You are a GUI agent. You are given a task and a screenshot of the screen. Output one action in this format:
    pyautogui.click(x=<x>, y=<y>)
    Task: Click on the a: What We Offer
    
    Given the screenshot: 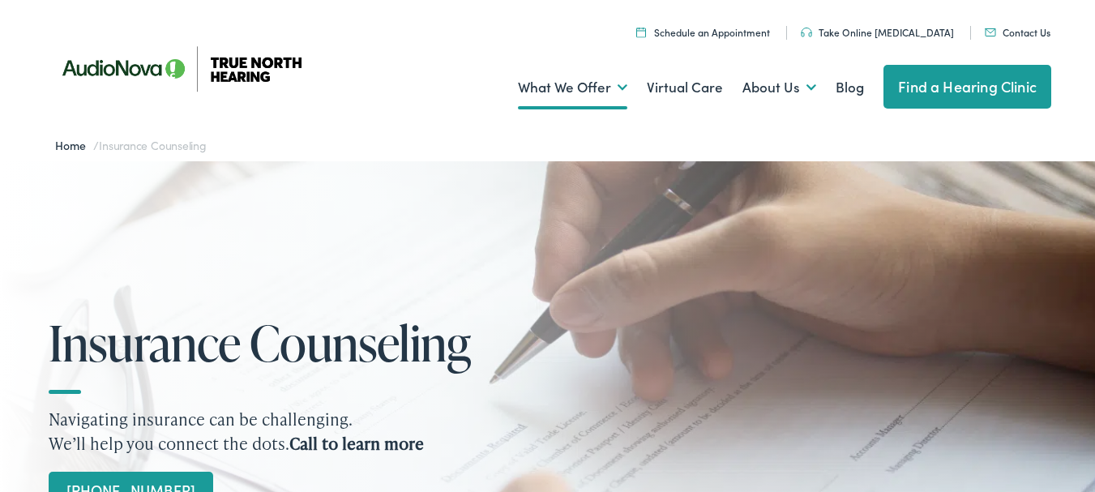 What is the action you would take?
    pyautogui.click(x=572, y=88)
    